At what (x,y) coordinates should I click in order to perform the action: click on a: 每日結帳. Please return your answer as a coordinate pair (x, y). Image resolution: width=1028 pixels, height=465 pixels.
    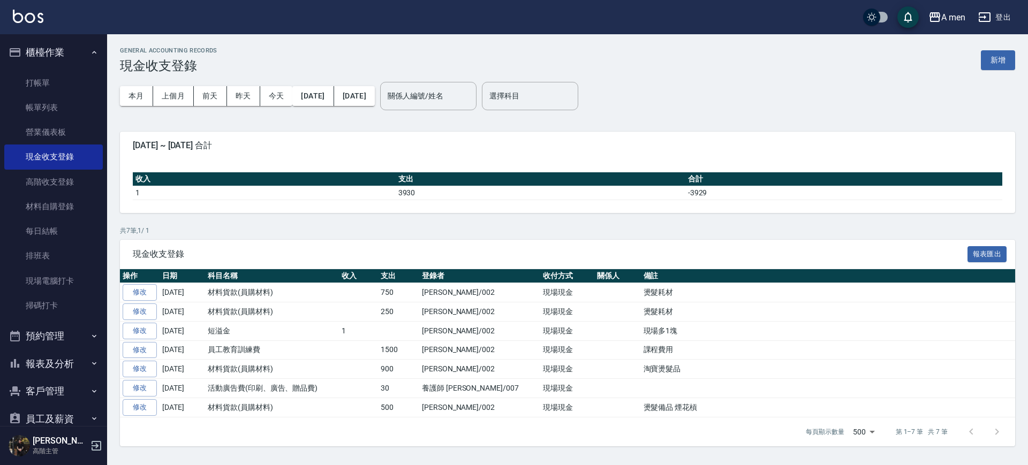
    Looking at the image, I should click on (54, 231).